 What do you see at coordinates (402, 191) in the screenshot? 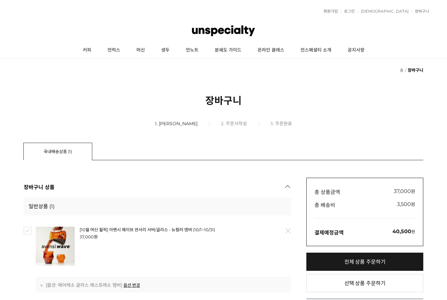
I see `span: 37,000` at bounding box center [402, 191].